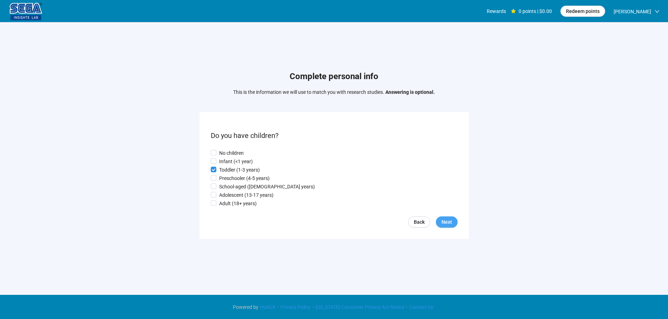 This screenshot has height=319, width=668. Describe the element at coordinates (334, 136) in the screenshot. I see `p: Do you have children?` at that location.